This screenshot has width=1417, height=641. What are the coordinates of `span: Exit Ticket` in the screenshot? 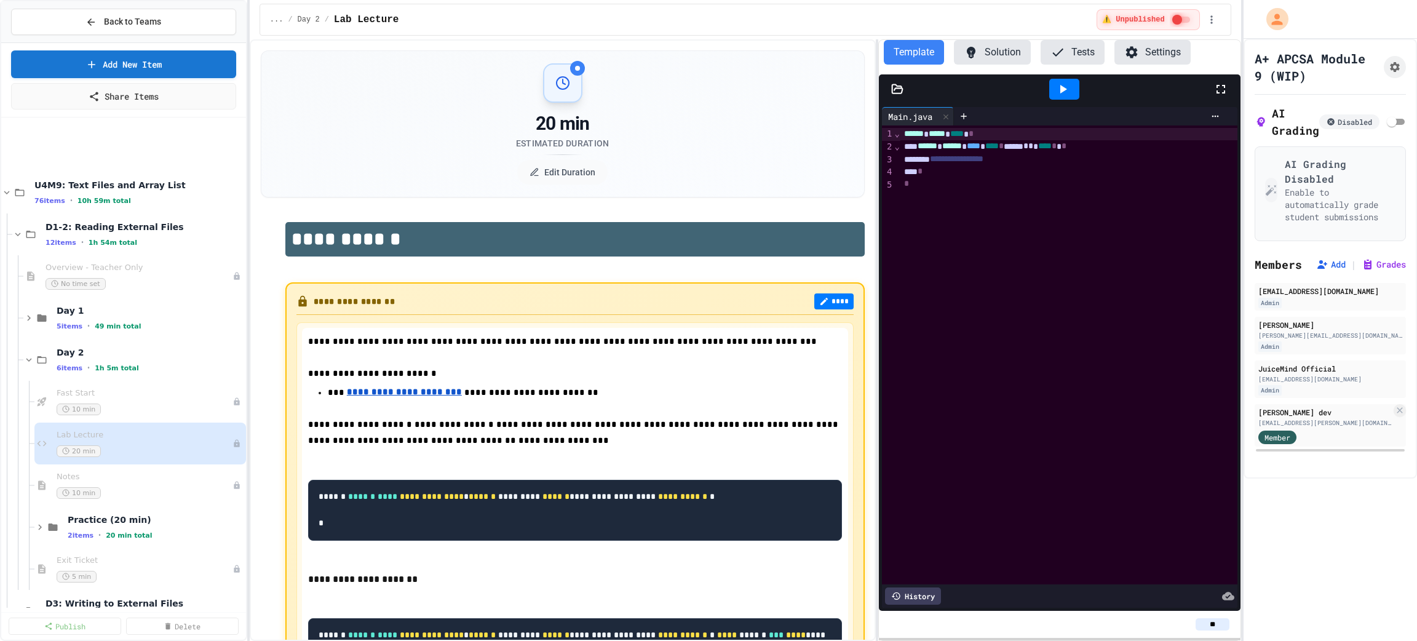 It's located at (145, 560).